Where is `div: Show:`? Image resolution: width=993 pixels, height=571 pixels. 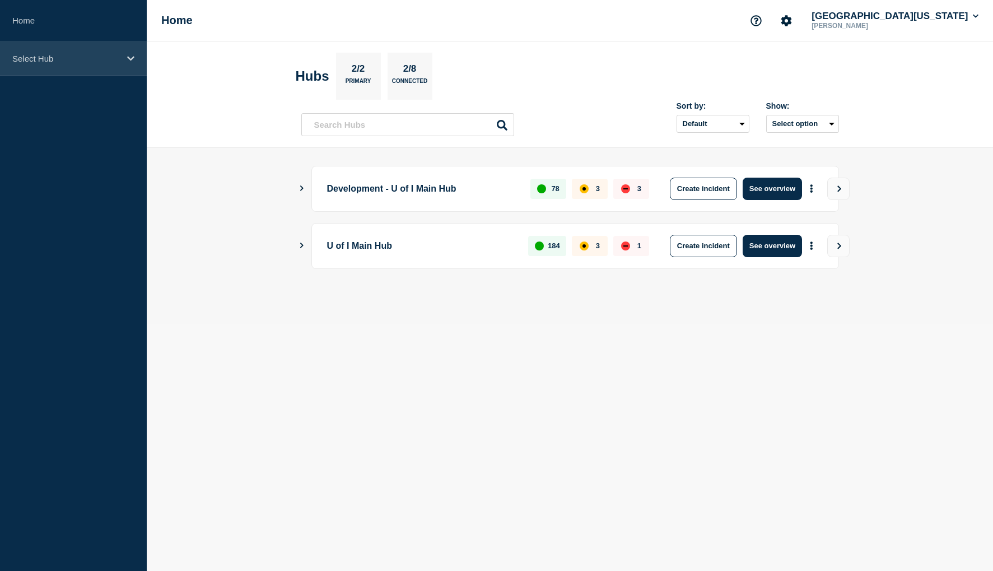
div: Show: is located at coordinates (803, 106).